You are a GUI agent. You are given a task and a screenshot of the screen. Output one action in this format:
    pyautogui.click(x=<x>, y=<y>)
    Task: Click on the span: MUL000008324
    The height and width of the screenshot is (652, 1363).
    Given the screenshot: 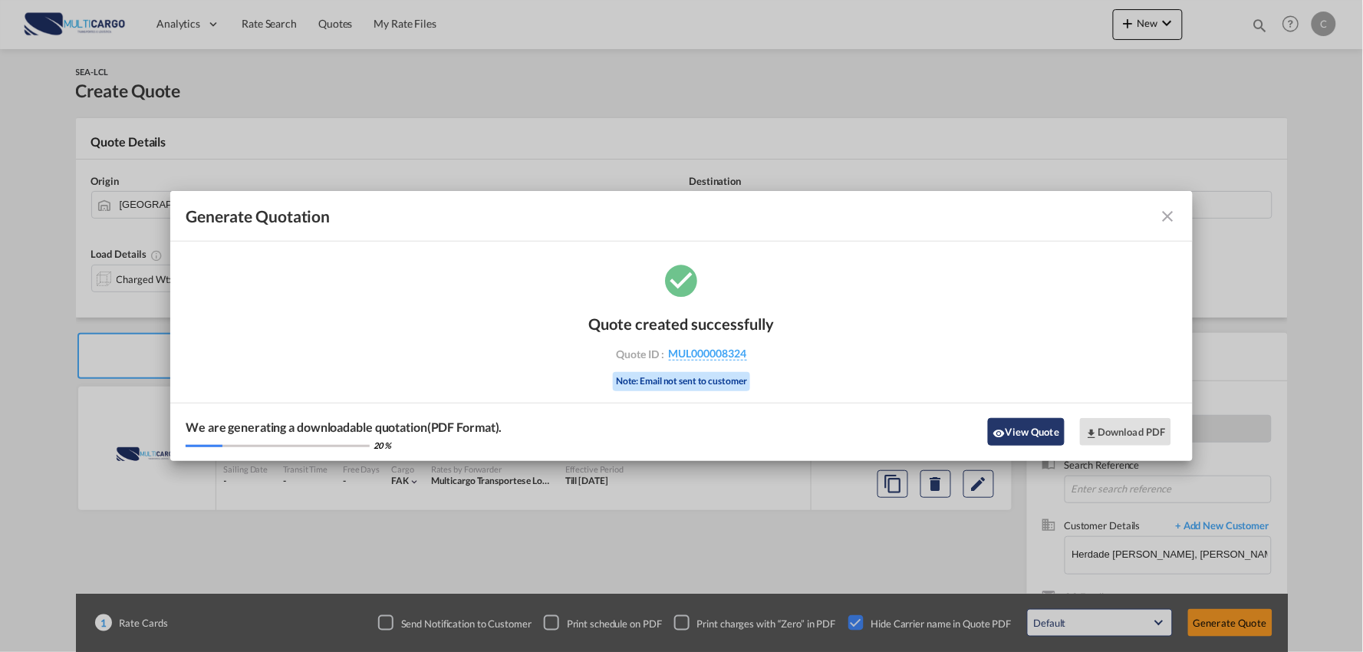 What is the action you would take?
    pyautogui.click(x=708, y=354)
    